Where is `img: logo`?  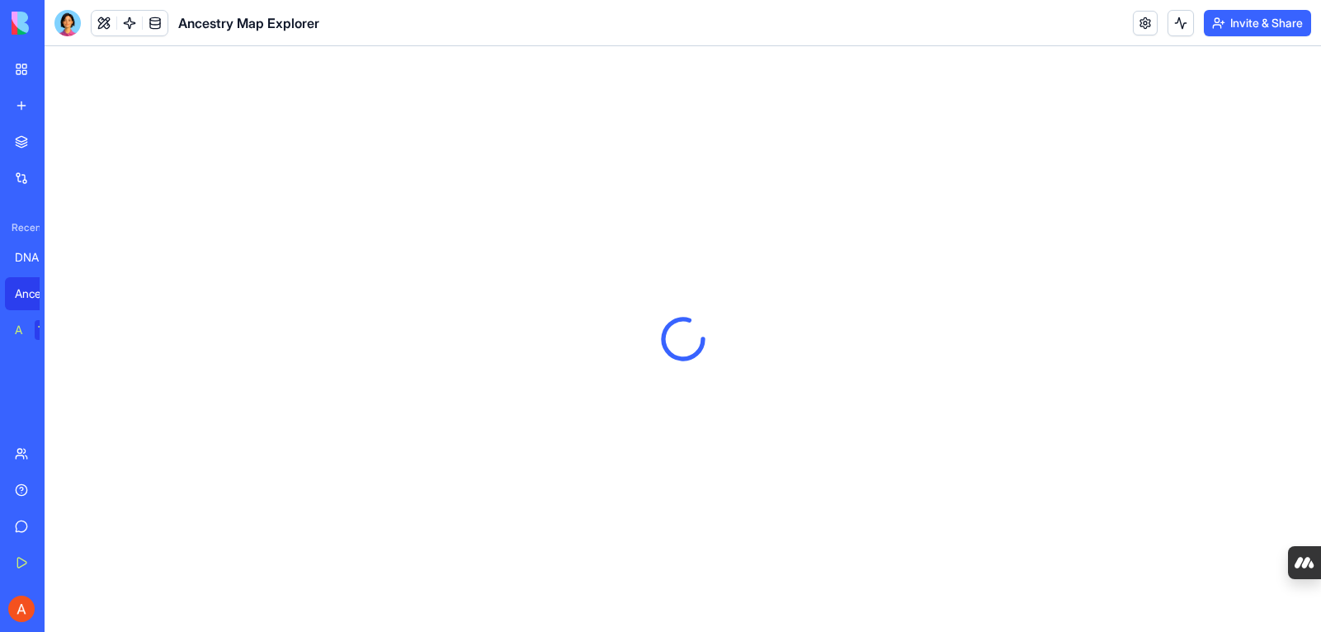
img: logo is located at coordinates (63, 23).